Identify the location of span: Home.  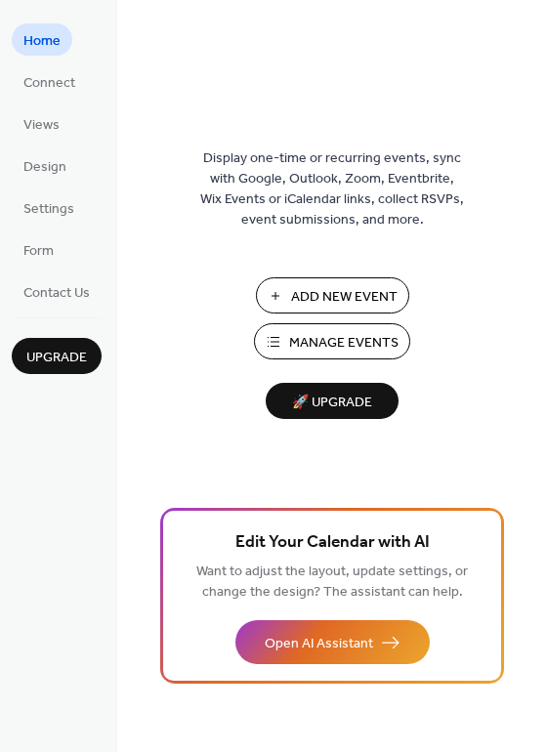
(42, 41).